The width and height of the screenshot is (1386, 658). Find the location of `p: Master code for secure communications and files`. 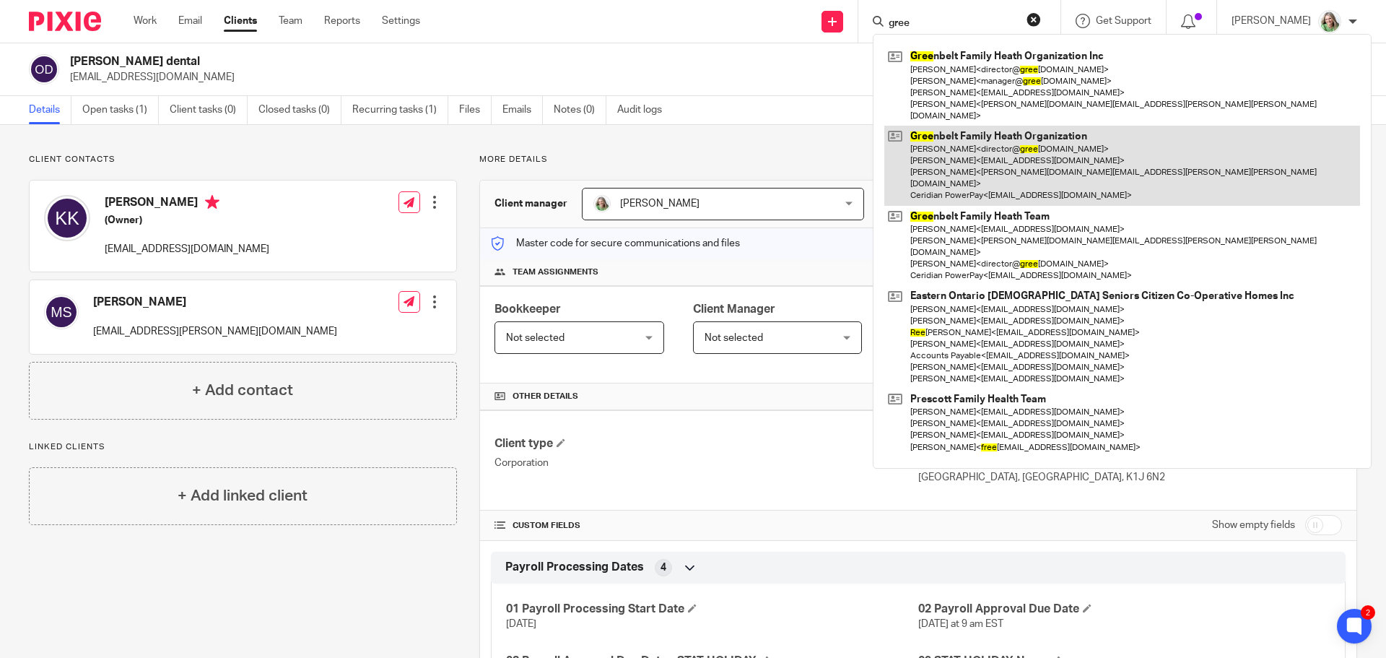

p: Master code for secure communications and files is located at coordinates (615, 243).